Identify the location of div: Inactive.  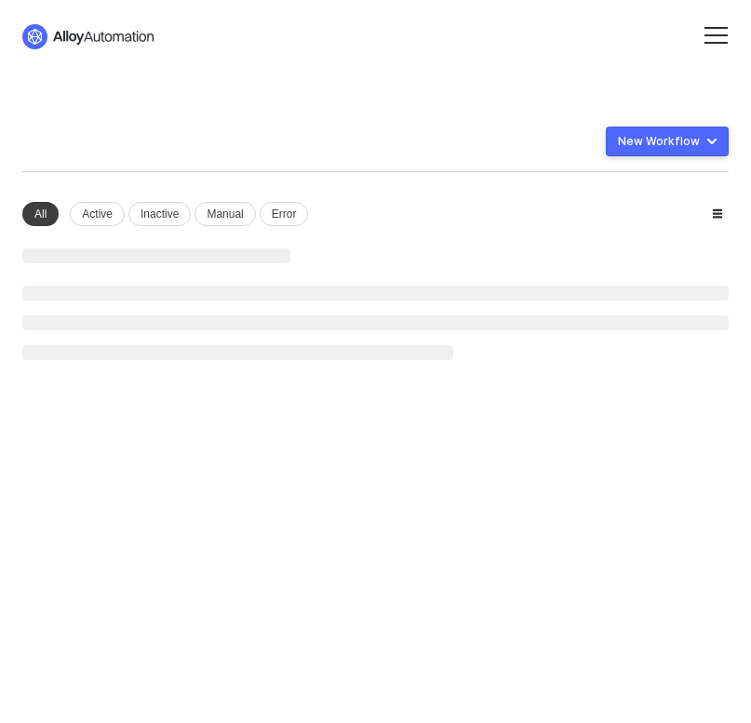
(159, 214).